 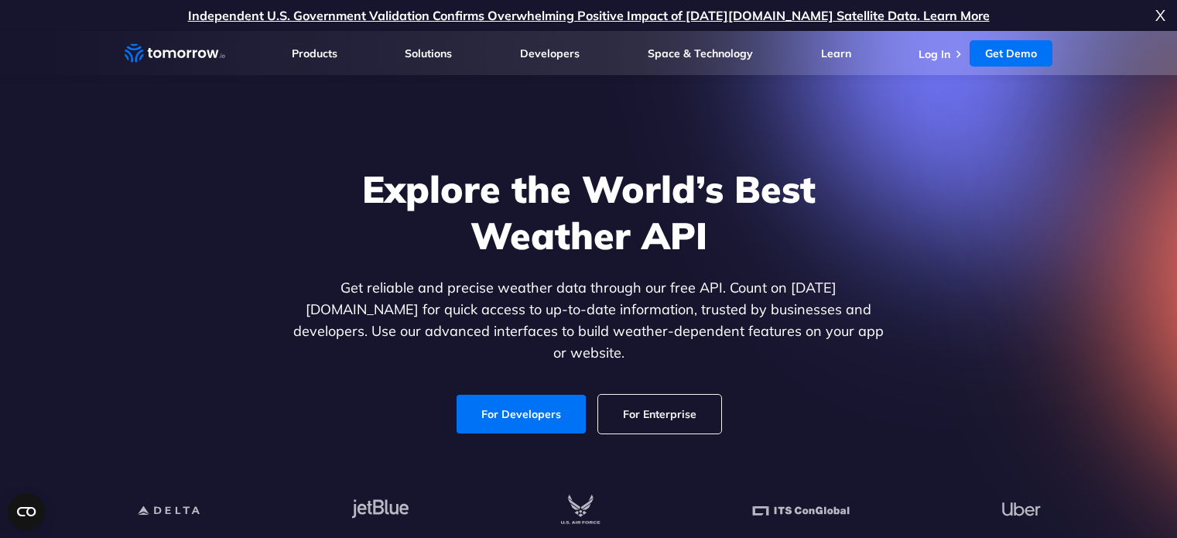 I want to click on h1: Explore the World’s Best Weather API, so click(x=589, y=212).